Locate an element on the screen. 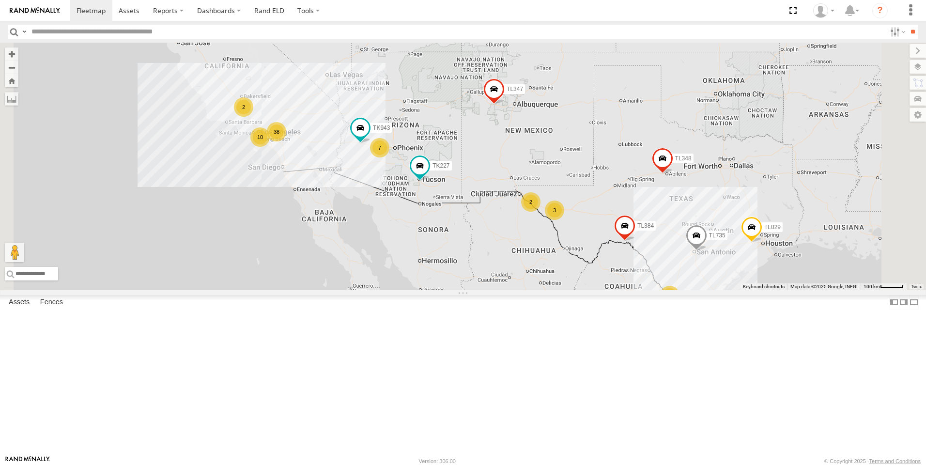  div: © Copyright 2025 - is located at coordinates (873, 461).